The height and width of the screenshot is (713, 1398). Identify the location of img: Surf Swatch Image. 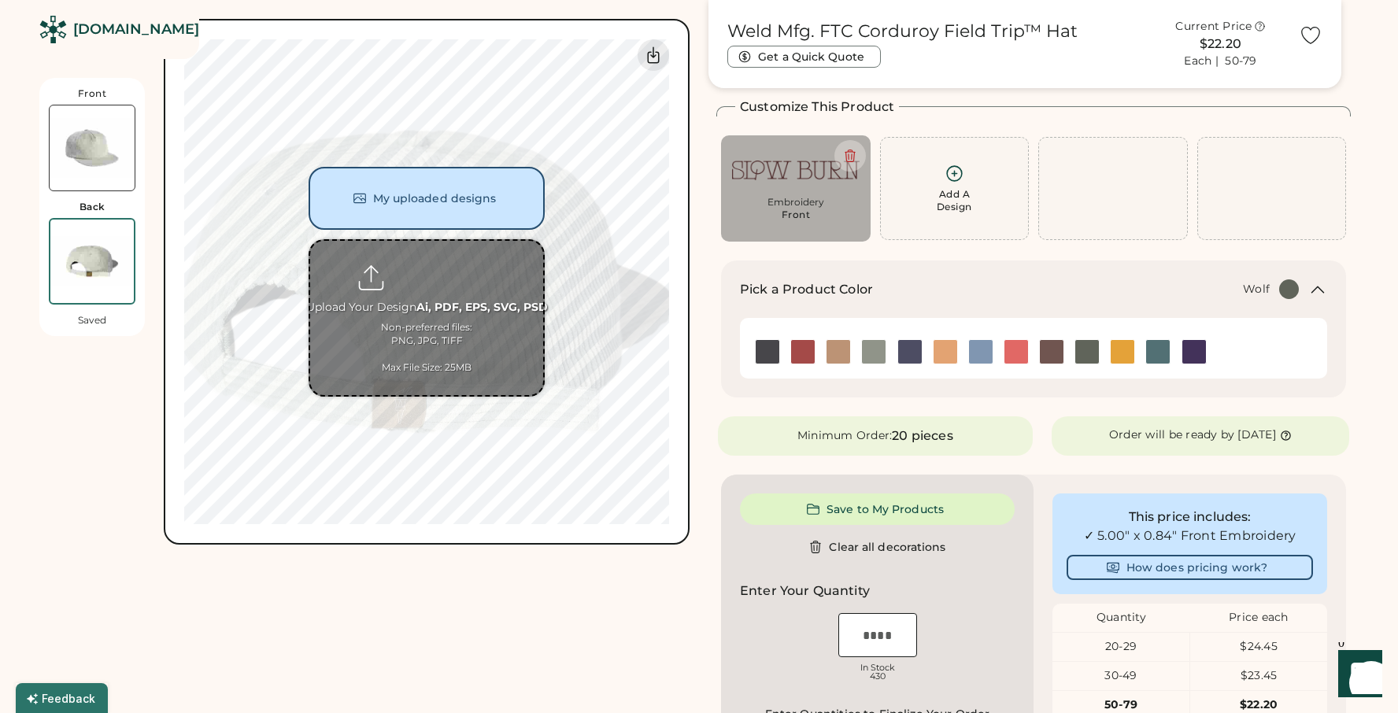
(1158, 352).